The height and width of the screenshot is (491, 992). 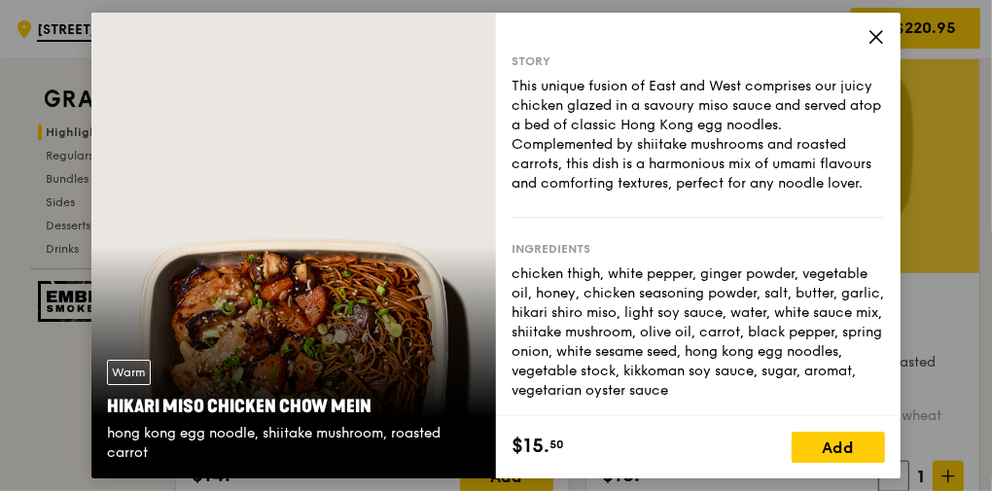 What do you see at coordinates (838, 447) in the screenshot?
I see `div: Add` at bounding box center [838, 447].